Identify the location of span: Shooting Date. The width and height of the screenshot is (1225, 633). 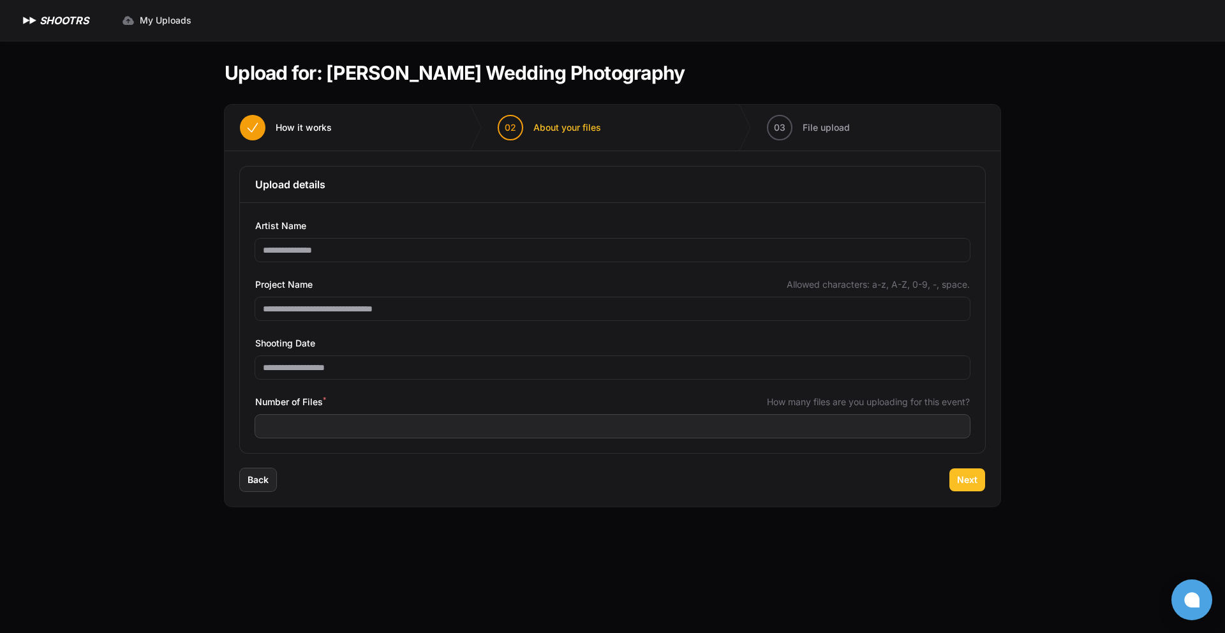
(285, 343).